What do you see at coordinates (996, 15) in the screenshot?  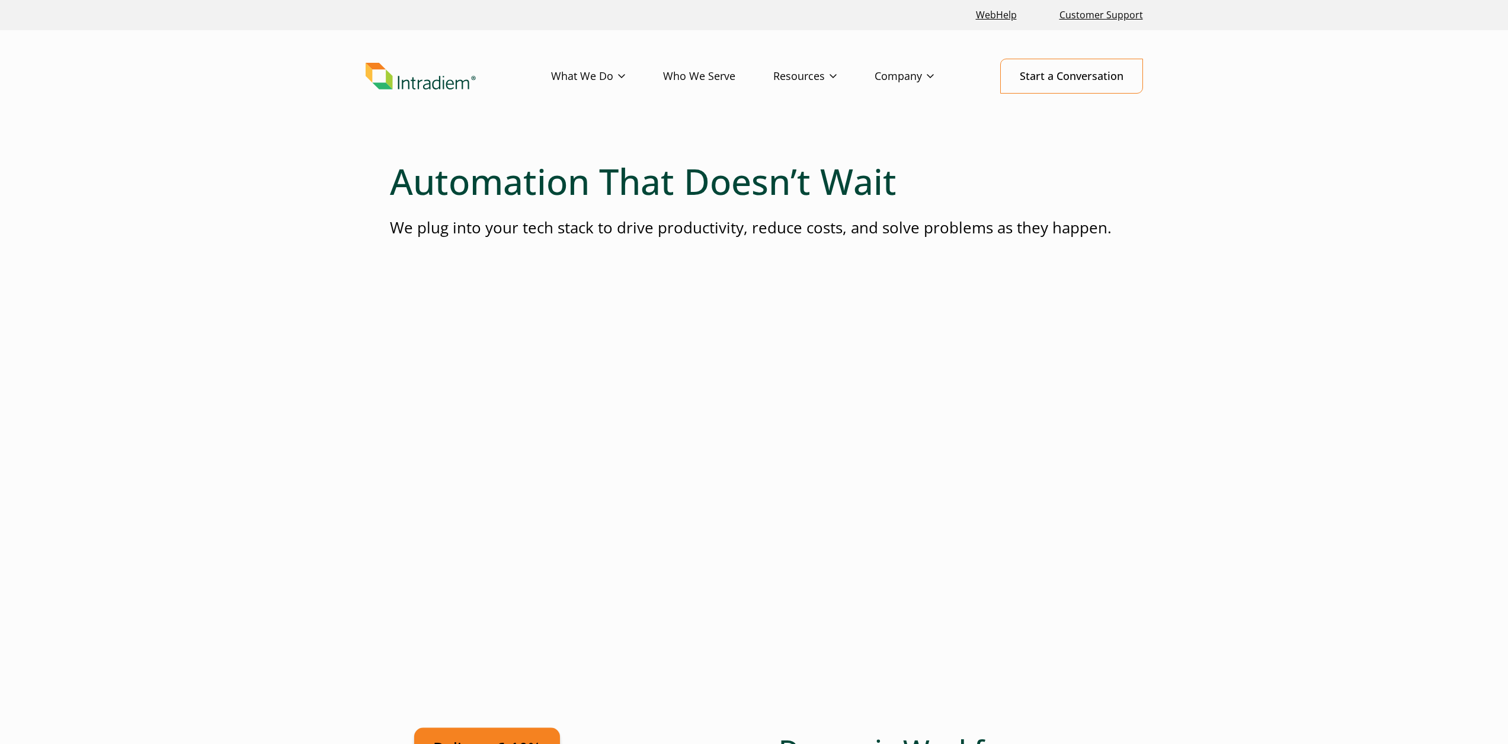 I see `a: Link opens in a new window` at bounding box center [996, 15].